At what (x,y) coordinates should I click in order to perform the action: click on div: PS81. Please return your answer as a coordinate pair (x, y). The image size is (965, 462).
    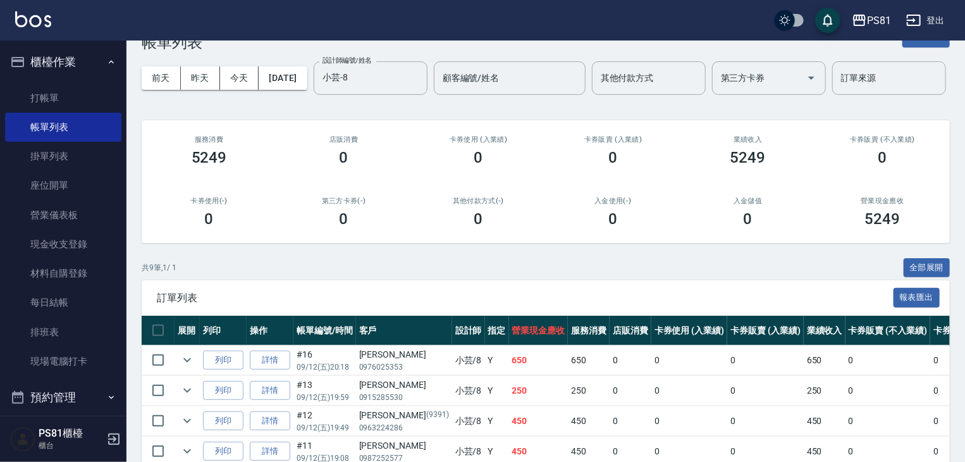
    Looking at the image, I should click on (879, 20).